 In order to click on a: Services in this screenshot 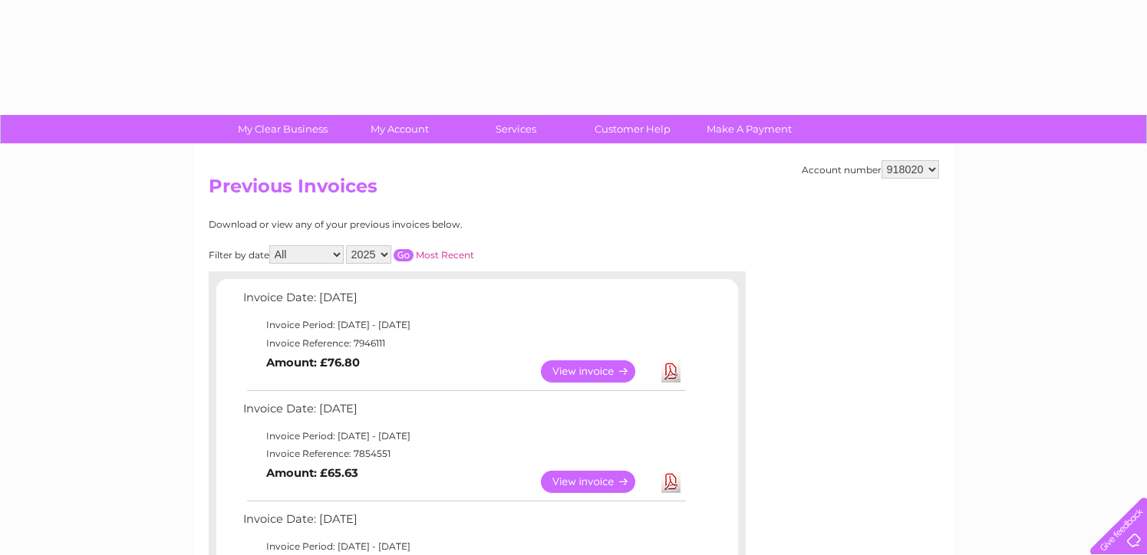, I will do `click(516, 129)`.